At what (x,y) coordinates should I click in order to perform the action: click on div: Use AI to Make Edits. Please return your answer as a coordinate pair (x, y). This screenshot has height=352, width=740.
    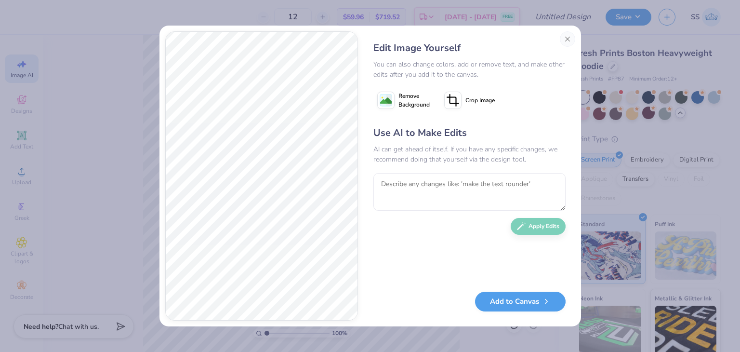
    Looking at the image, I should click on (469, 133).